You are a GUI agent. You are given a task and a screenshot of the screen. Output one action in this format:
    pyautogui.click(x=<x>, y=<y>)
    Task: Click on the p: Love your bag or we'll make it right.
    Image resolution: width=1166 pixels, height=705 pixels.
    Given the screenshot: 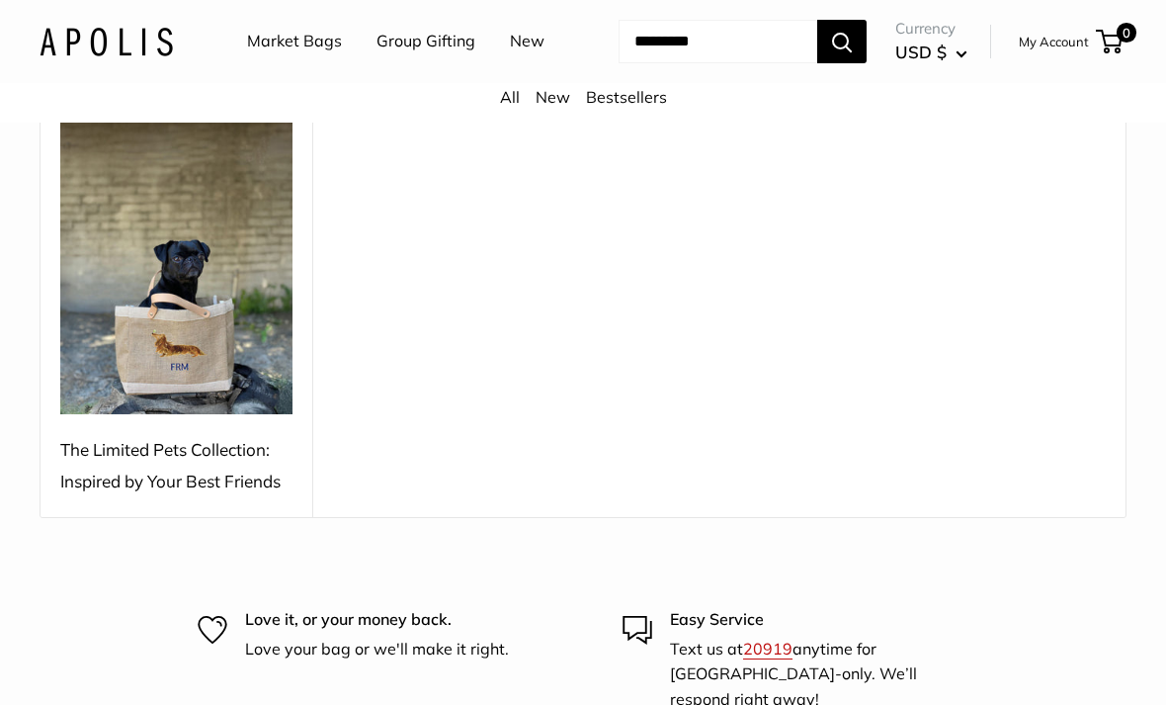 What is the action you would take?
    pyautogui.click(x=377, y=649)
    